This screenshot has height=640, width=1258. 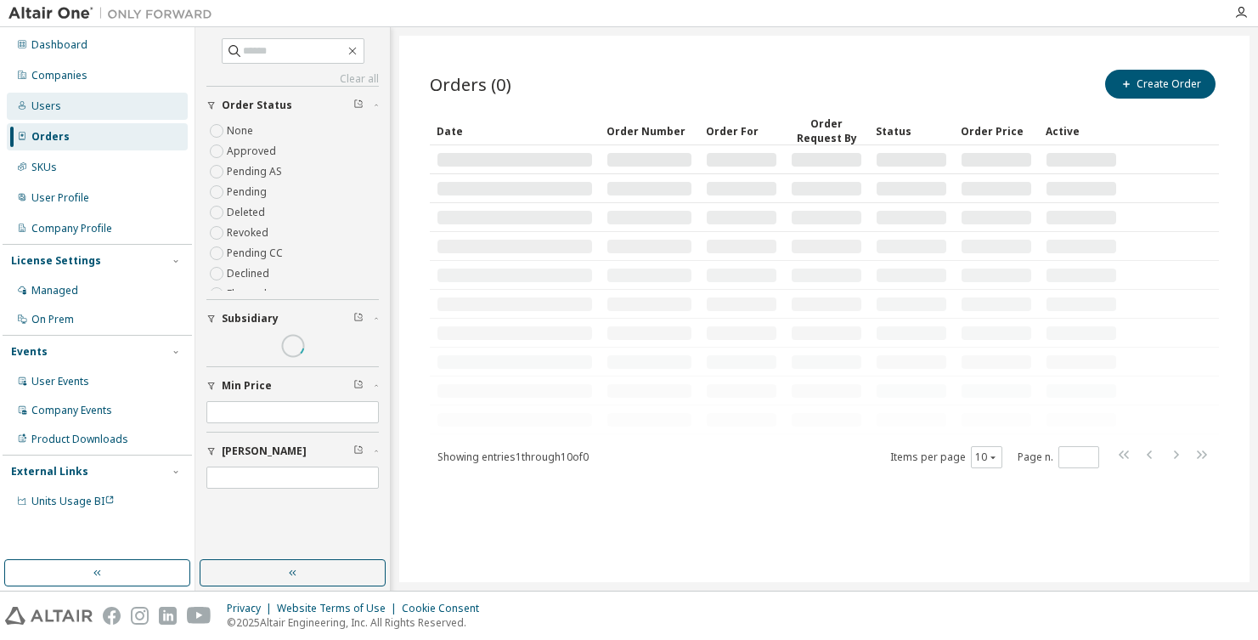 What do you see at coordinates (257, 105) in the screenshot?
I see `span: Order Status` at bounding box center [257, 105].